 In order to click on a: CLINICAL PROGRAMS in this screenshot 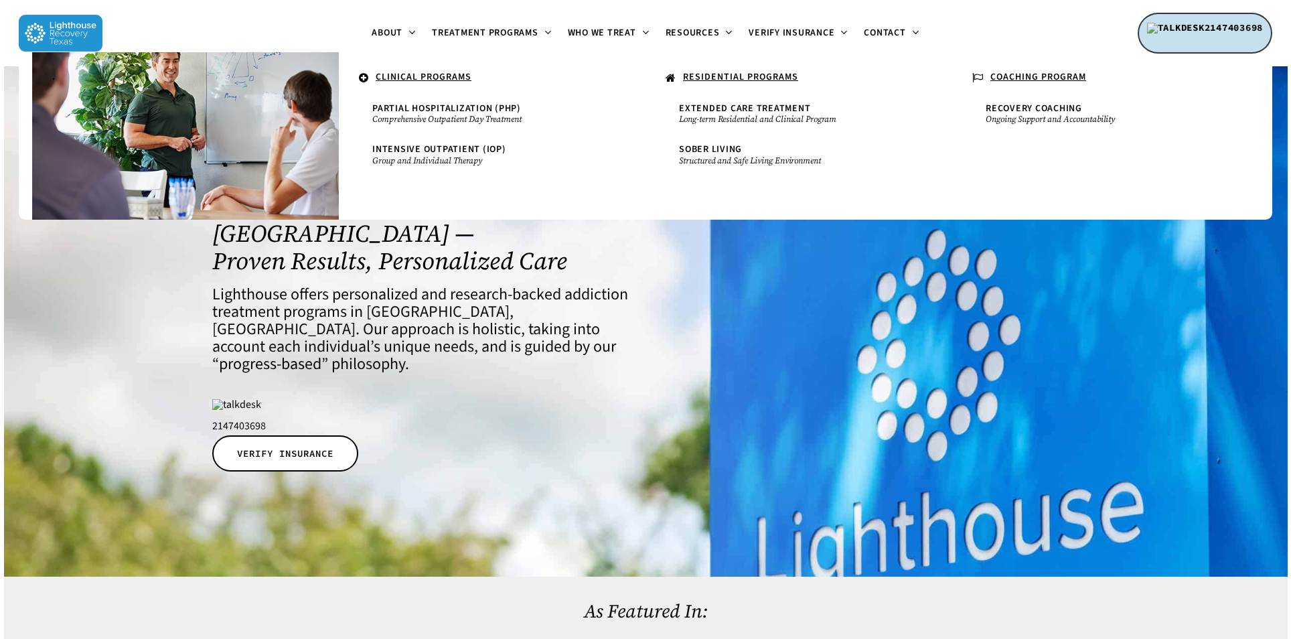, I will do `click(492, 78)`.